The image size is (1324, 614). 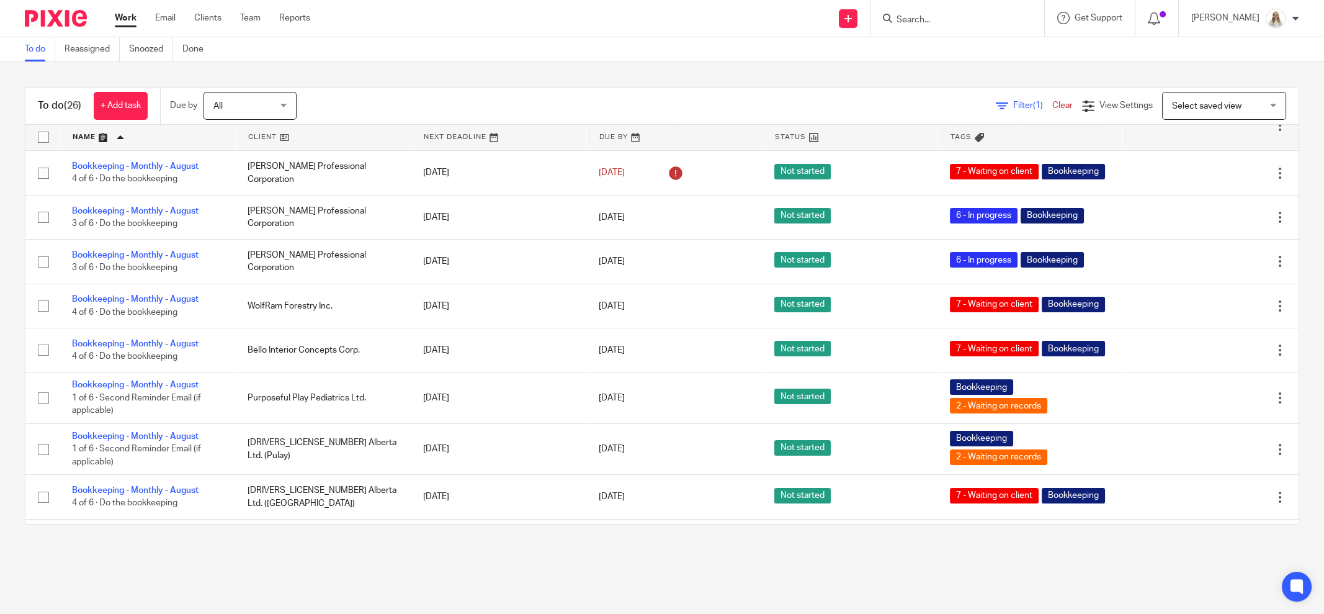 What do you see at coordinates (1276, 19) in the screenshot?
I see `img: Headshot%2011-2024%20white%20background%20square%202.JPG` at bounding box center [1276, 19].